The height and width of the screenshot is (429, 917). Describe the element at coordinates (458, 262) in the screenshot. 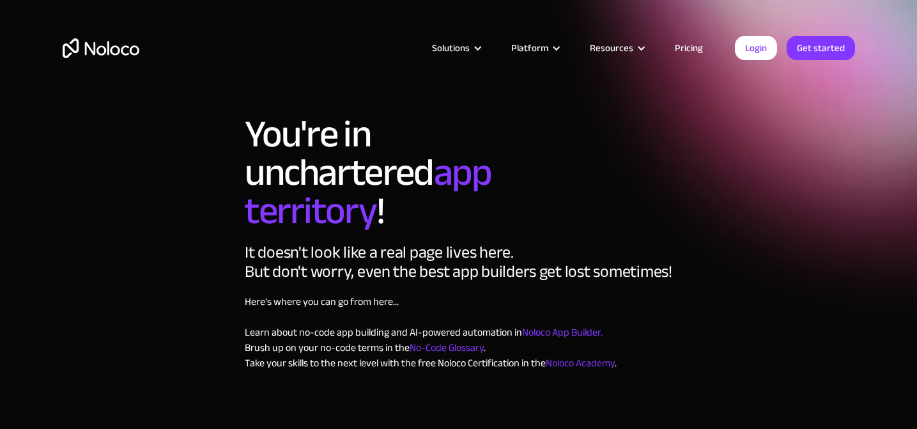

I see `div: It doesn't look like a real page lives here. But don't worry, even the best app builders get lost...` at that location.